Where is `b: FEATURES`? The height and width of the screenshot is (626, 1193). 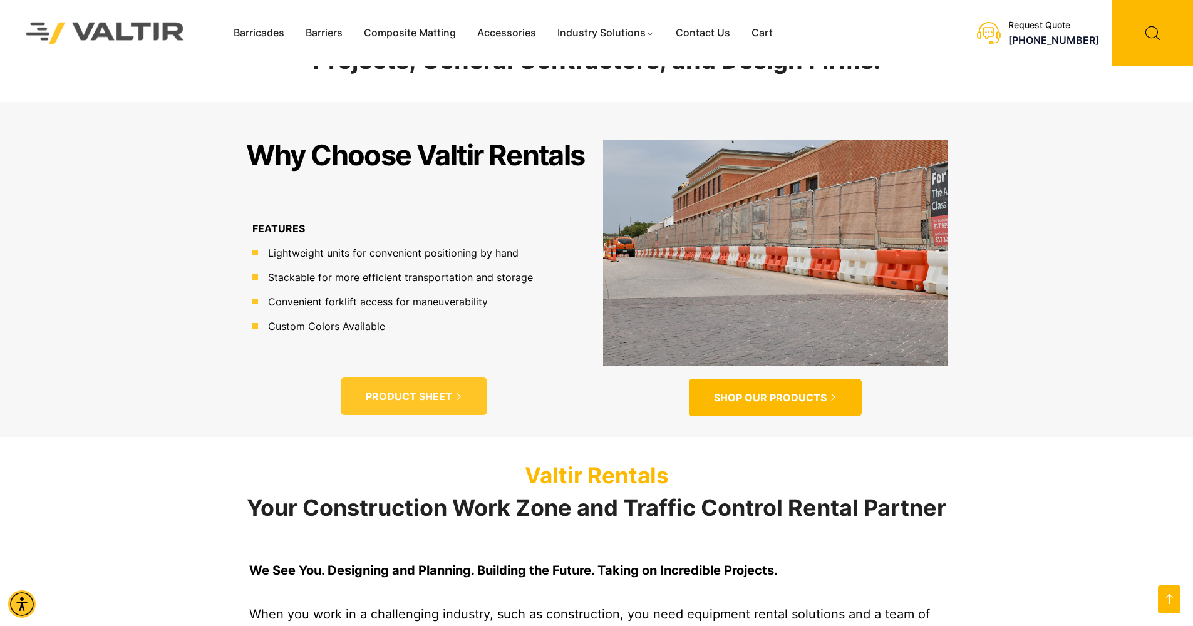 b: FEATURES is located at coordinates (279, 229).